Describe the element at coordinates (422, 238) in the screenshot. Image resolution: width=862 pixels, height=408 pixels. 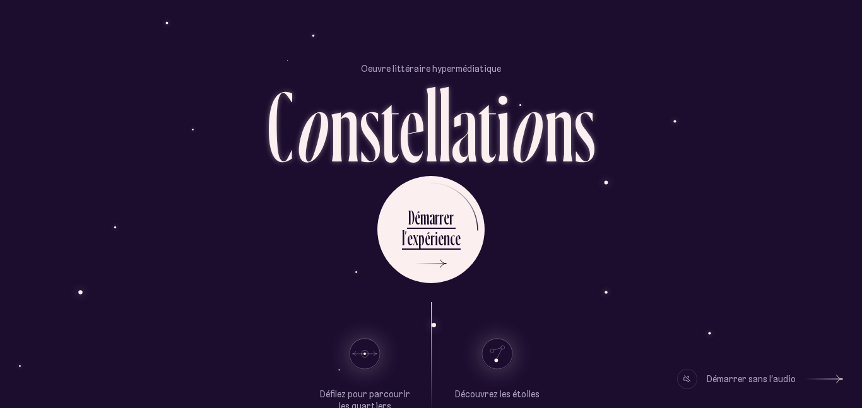
I see `div: p` at that location.